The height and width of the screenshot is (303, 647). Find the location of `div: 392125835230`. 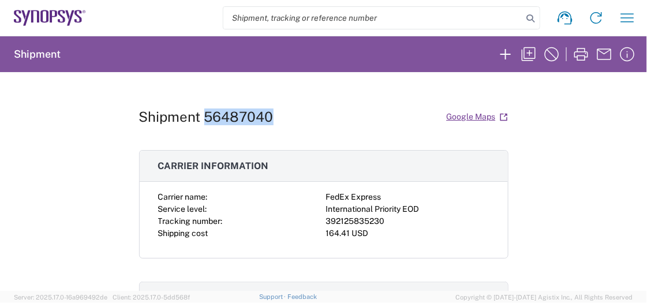

div: 392125835230 is located at coordinates (408, 221).